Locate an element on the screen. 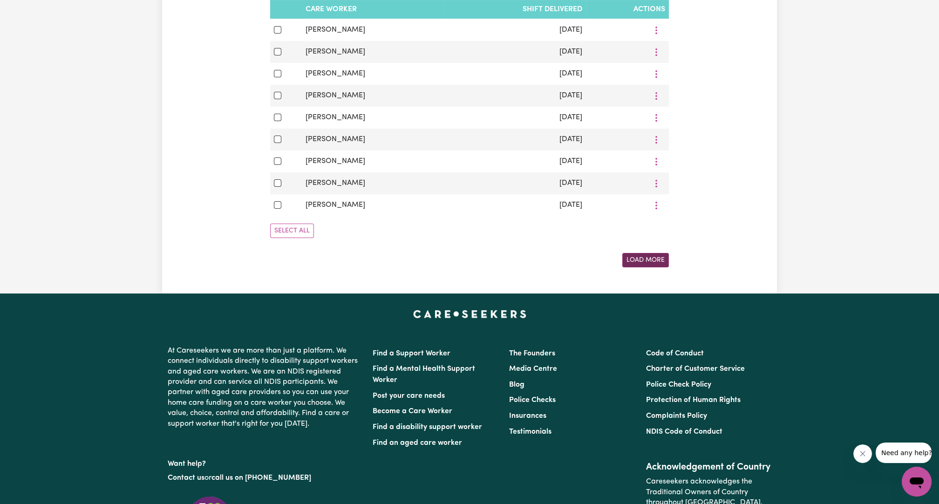  a: Post your care needs is located at coordinates (408, 396).